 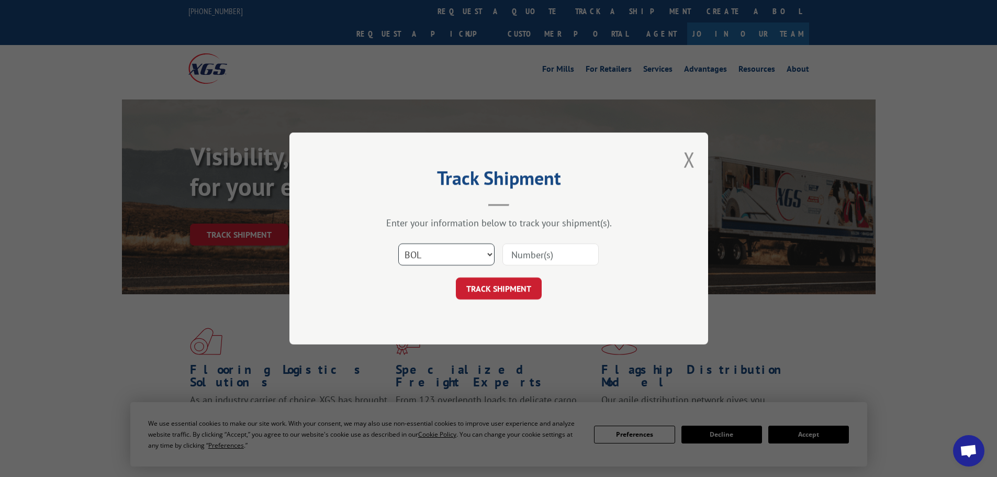 I want to click on div: Enter your information below to track your shipment(s)., so click(x=499, y=223).